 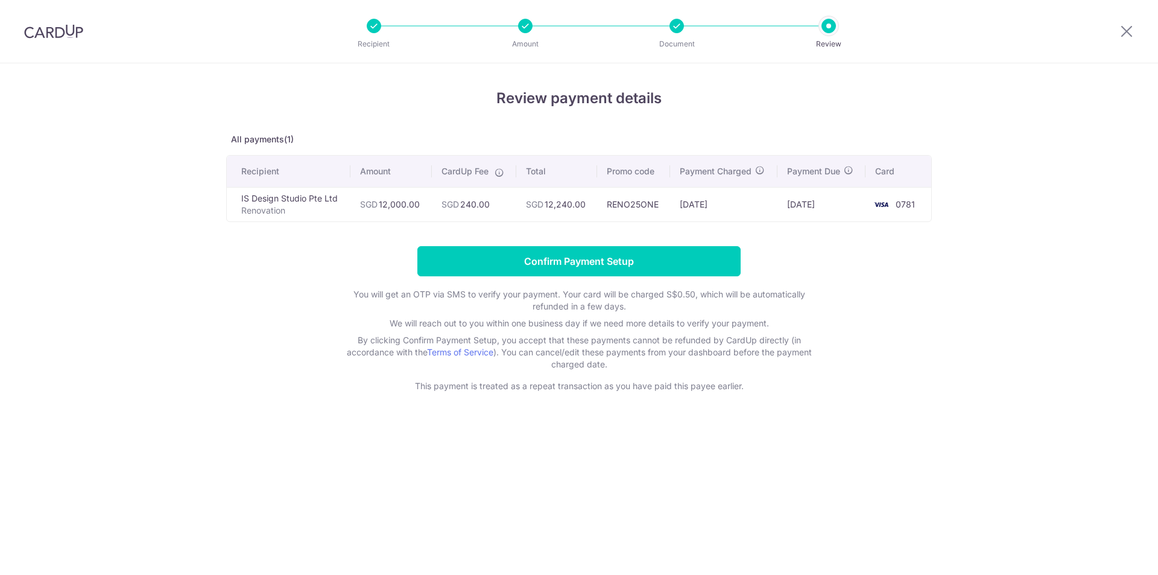 What do you see at coordinates (374, 44) in the screenshot?
I see `p: Recipient` at bounding box center [374, 44].